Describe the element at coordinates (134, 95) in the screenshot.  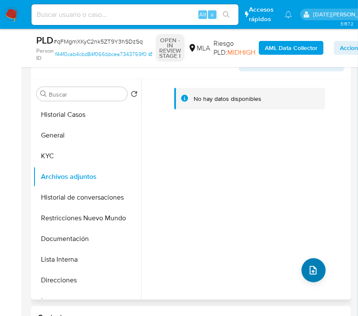
I see `button: Volver al orden por defecto` at that location.